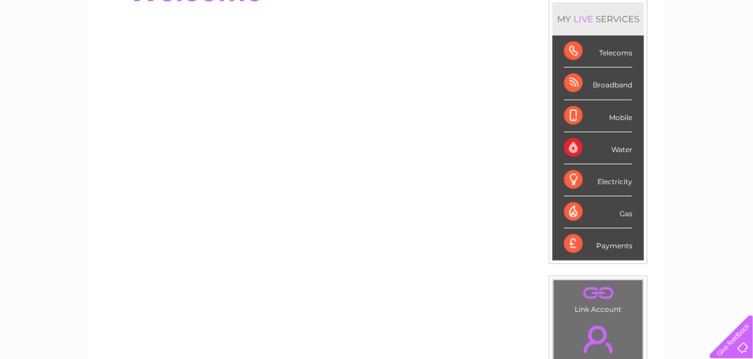  Describe the element at coordinates (598, 298) in the screenshot. I see `td: Link Account` at that location.